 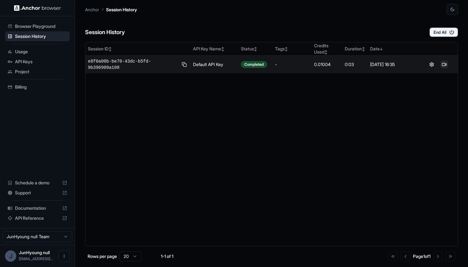 I want to click on div: Session ID, so click(x=138, y=49).